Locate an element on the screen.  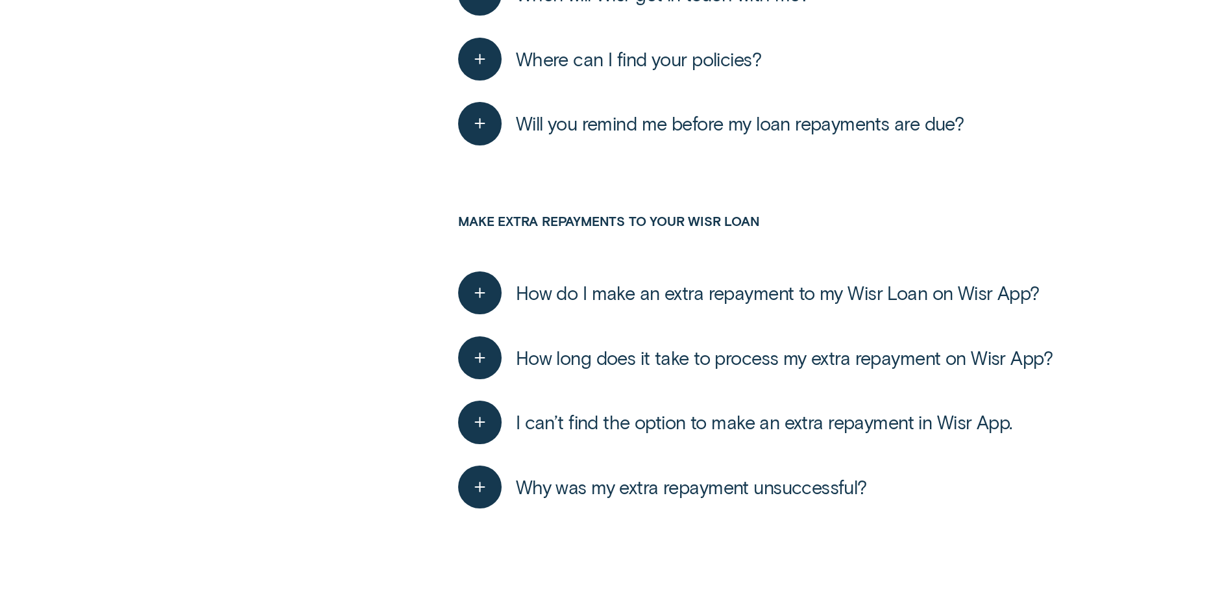
button: I can’t find the option to make an extra repayment in Wisr App. is located at coordinates (735, 422).